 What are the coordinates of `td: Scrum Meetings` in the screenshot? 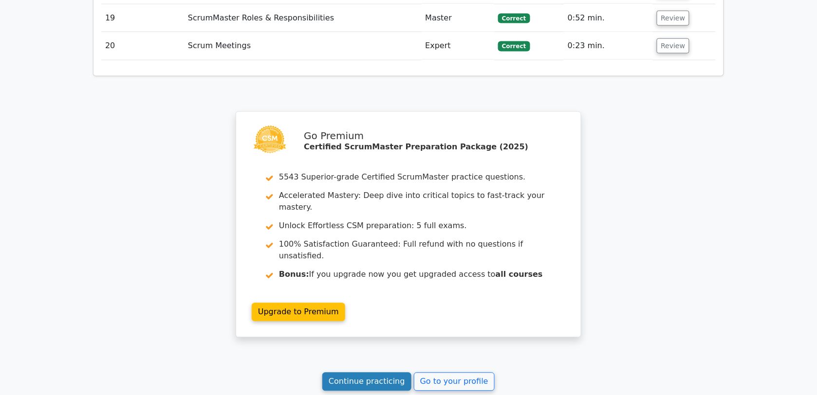 It's located at (303, 46).